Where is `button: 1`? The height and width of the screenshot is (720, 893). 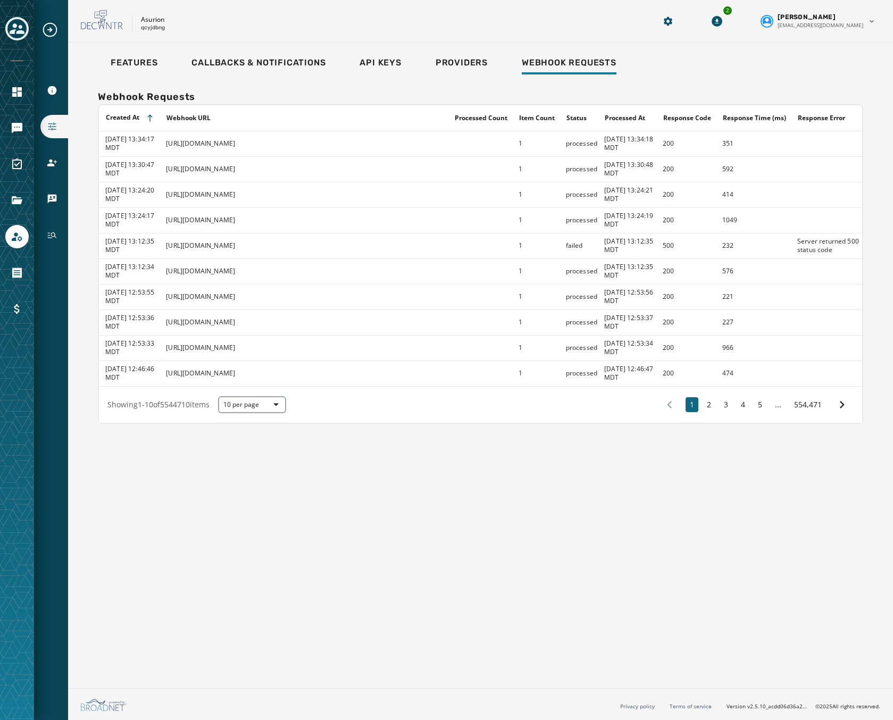 button: 1 is located at coordinates (692, 405).